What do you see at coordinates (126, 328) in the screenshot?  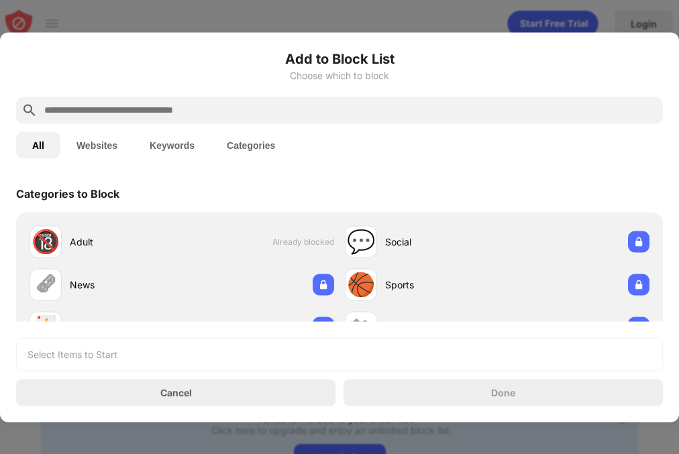 I see `div: Gambling` at bounding box center [126, 328].